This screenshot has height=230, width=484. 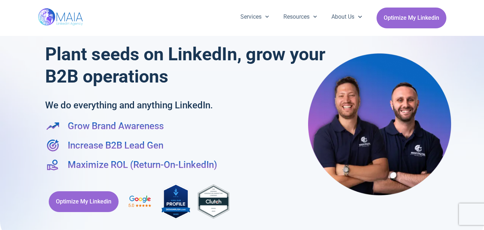 I want to click on a: Services, so click(x=255, y=17).